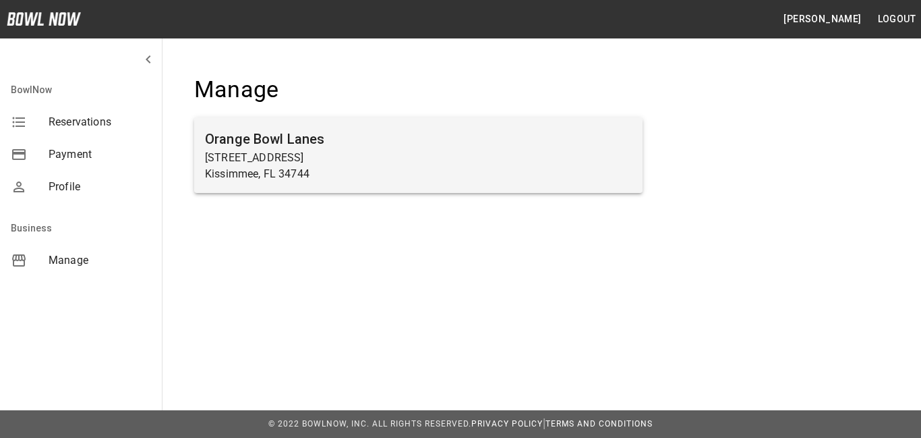  Describe the element at coordinates (44, 19) in the screenshot. I see `img: logo` at that location.